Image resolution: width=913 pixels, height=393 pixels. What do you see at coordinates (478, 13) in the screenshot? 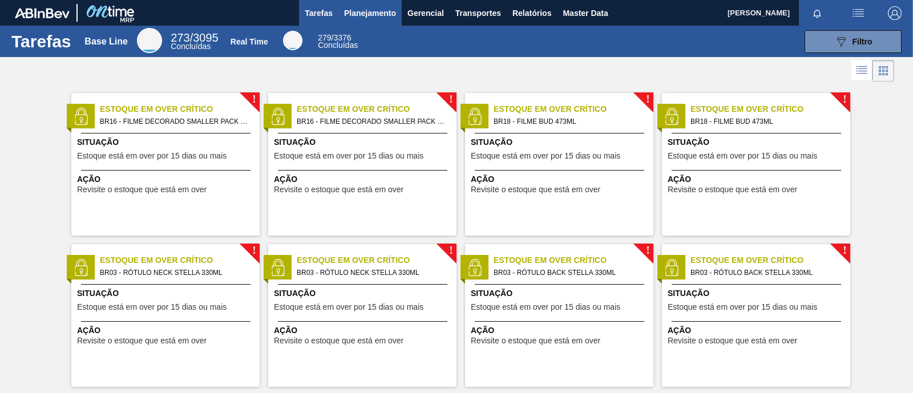
I see `span: Transportes` at bounding box center [478, 13].